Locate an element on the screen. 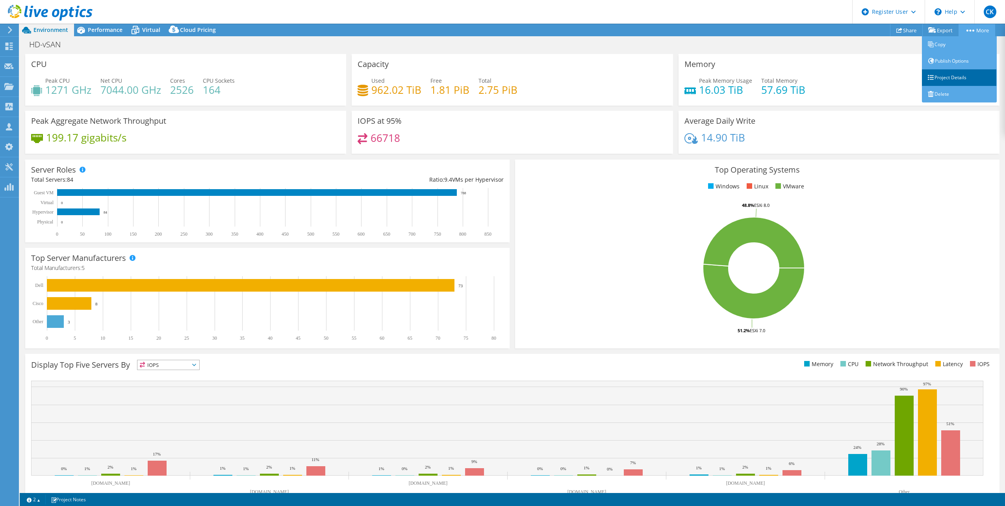  text: 788 is located at coordinates (464, 193).